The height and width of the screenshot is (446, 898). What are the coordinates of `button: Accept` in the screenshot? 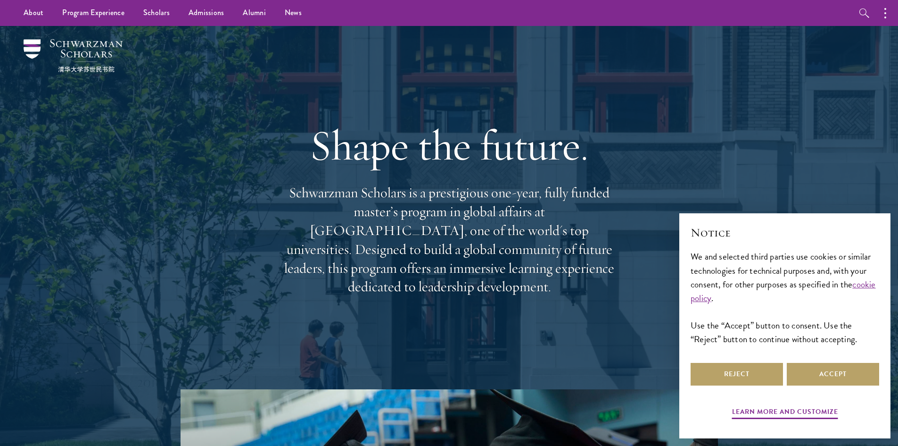 It's located at (833, 374).